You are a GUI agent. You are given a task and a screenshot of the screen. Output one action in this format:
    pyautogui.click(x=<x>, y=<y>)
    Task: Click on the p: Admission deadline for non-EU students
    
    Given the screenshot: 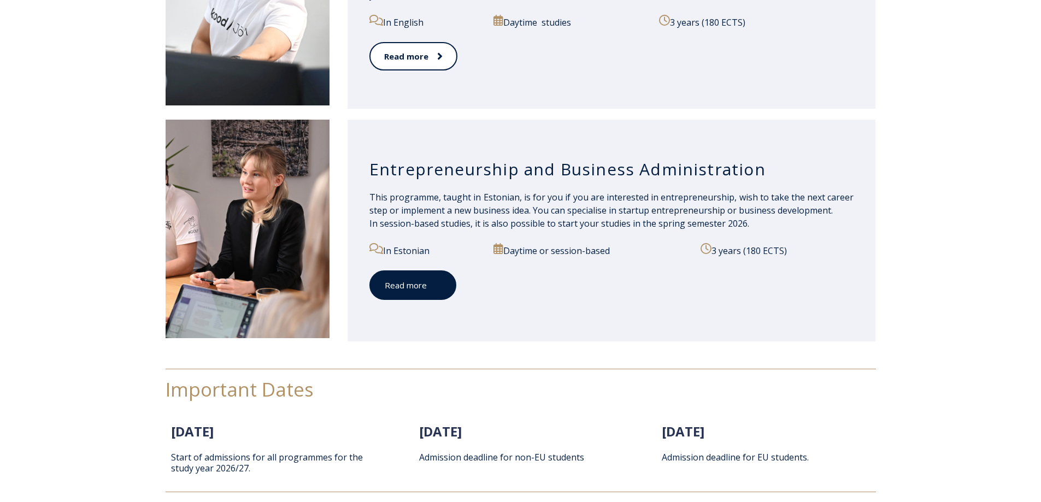 What is the action you would take?
    pyautogui.click(x=520, y=458)
    